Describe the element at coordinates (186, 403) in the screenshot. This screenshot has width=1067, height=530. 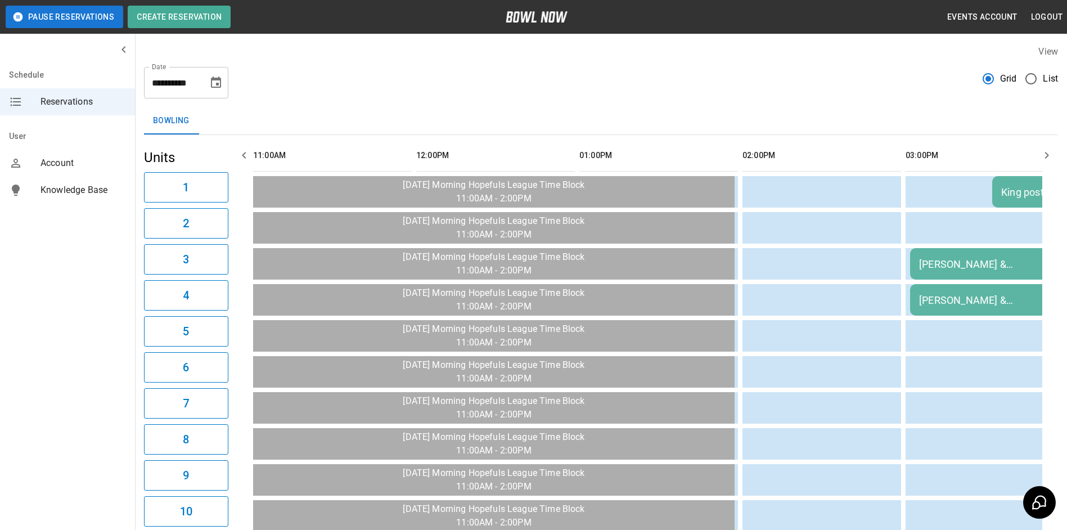
I see `button: 7` at that location.